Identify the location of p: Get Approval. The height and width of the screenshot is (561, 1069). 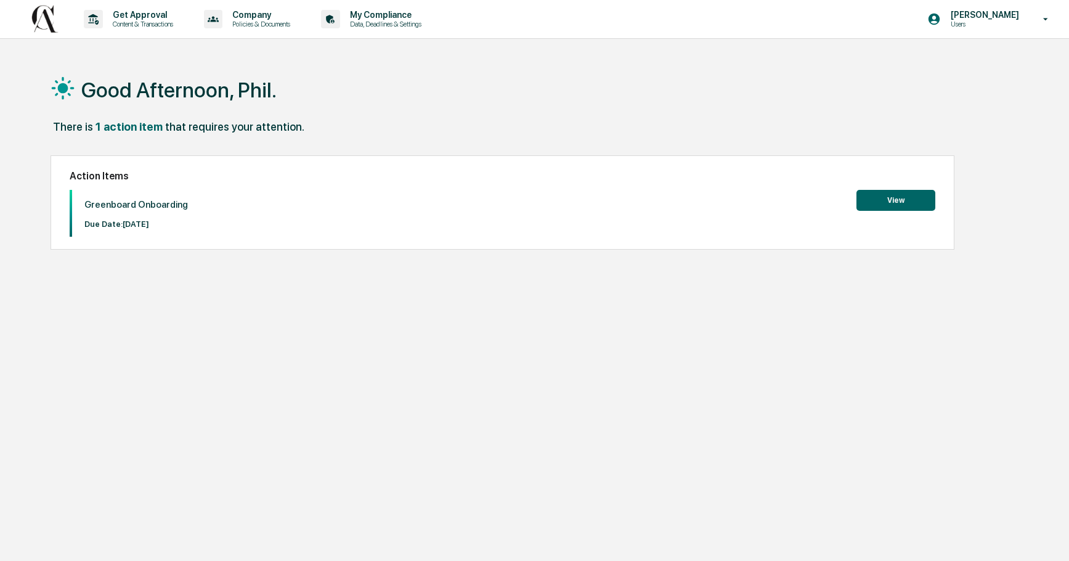
(141, 15).